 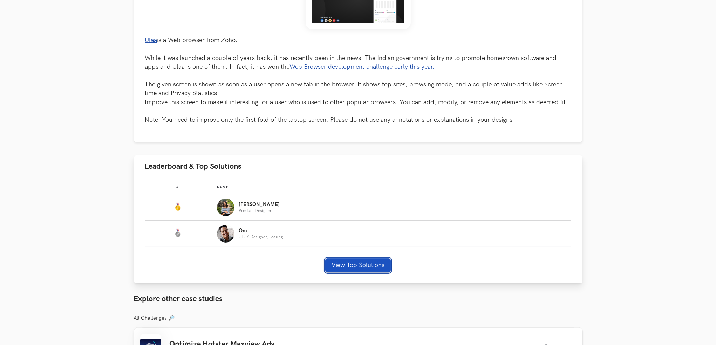 What do you see at coordinates (178, 233) in the screenshot?
I see `img: Silver Medal` at bounding box center [178, 233].